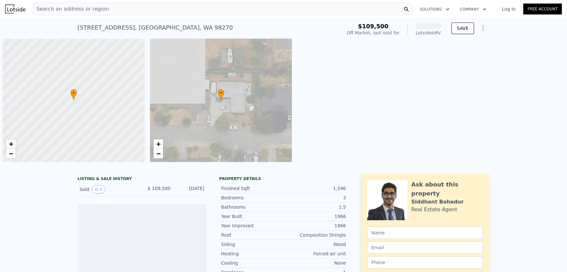  What do you see at coordinates (373, 26) in the screenshot?
I see `span: $109,500` at bounding box center [373, 26].